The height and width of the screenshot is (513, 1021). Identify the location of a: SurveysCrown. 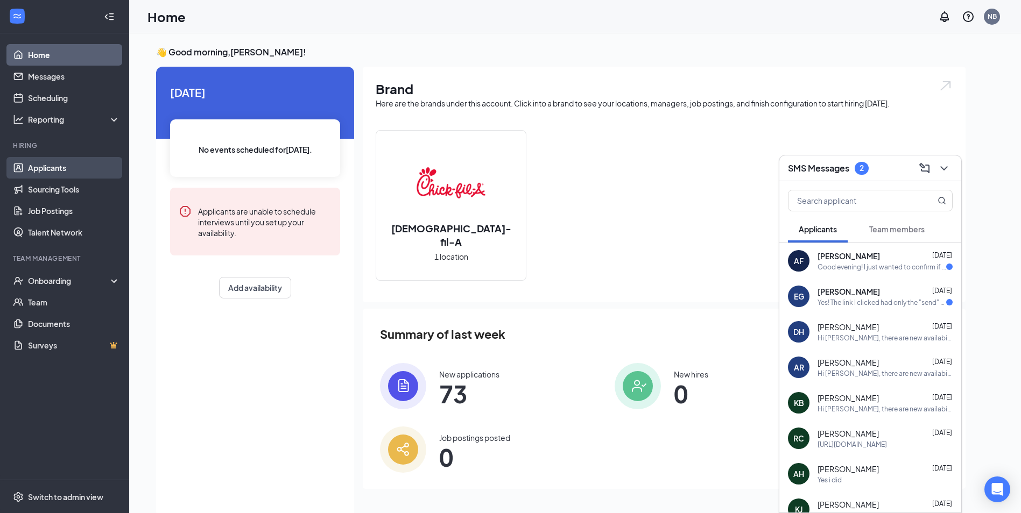
(74, 345).